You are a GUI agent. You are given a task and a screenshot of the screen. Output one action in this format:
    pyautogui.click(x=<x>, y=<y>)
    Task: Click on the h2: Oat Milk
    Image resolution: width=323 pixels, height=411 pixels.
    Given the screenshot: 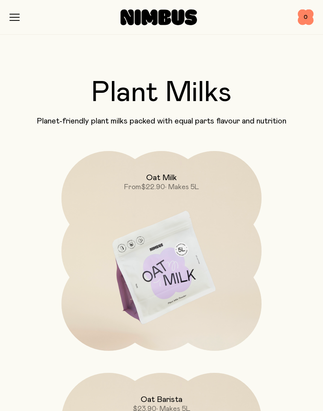 What is the action you would take?
    pyautogui.click(x=161, y=178)
    